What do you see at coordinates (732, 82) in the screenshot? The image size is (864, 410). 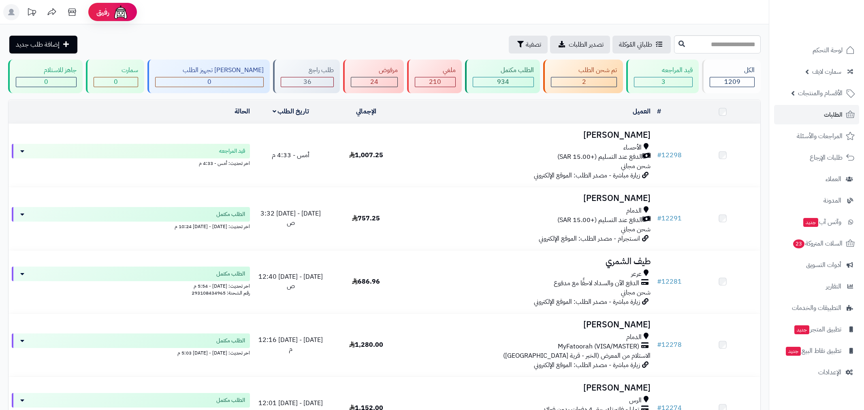 I see `span: 1209` at bounding box center [732, 82].